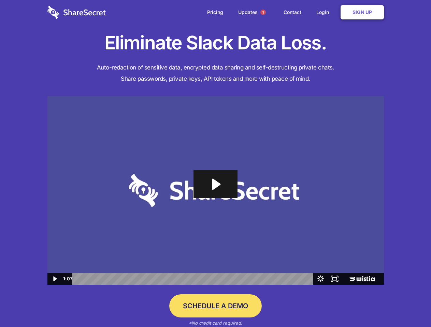 Image resolution: width=431 pixels, height=327 pixels. What do you see at coordinates (215, 12) in the screenshot?
I see `a: Pricing` at bounding box center [215, 12].